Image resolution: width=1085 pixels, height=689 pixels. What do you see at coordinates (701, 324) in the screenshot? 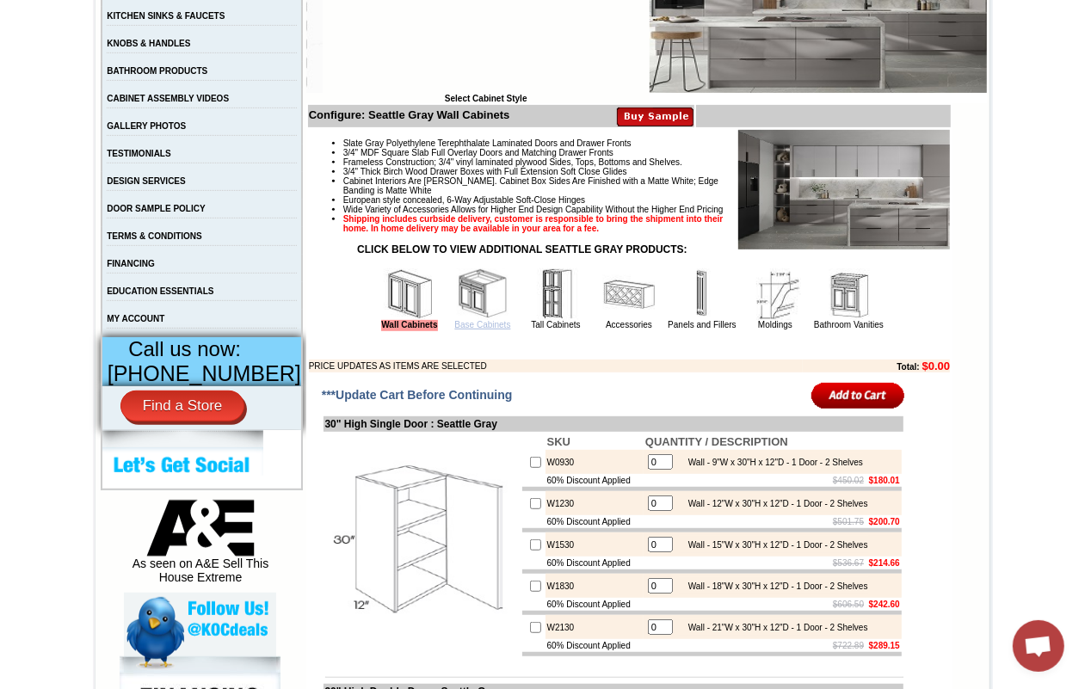
I see `a: Panels and Fillers` at bounding box center [701, 324].